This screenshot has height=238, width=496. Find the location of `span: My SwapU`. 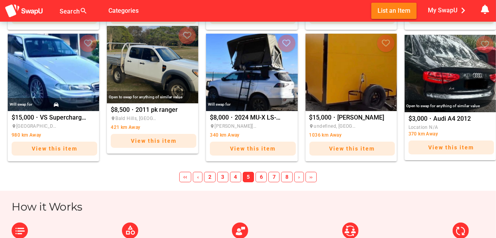

span: My SwapU is located at coordinates (449, 10).